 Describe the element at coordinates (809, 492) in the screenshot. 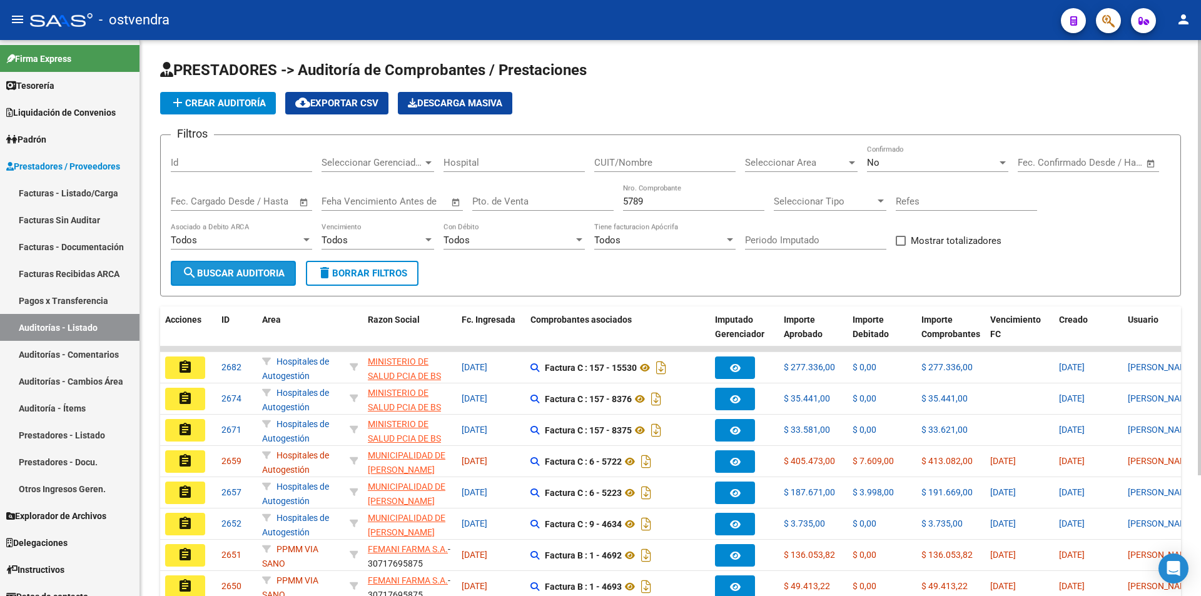

I see `span: $ 187.671,00` at that location.